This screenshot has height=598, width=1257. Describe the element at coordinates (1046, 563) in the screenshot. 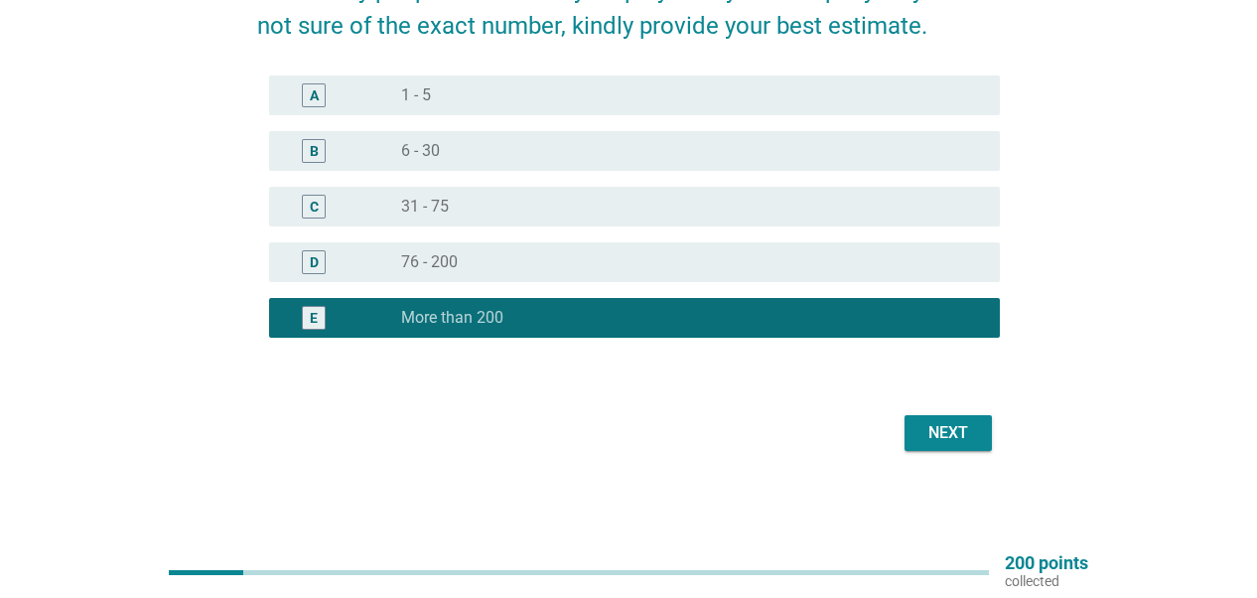

I see `p: 200 points` at that location.